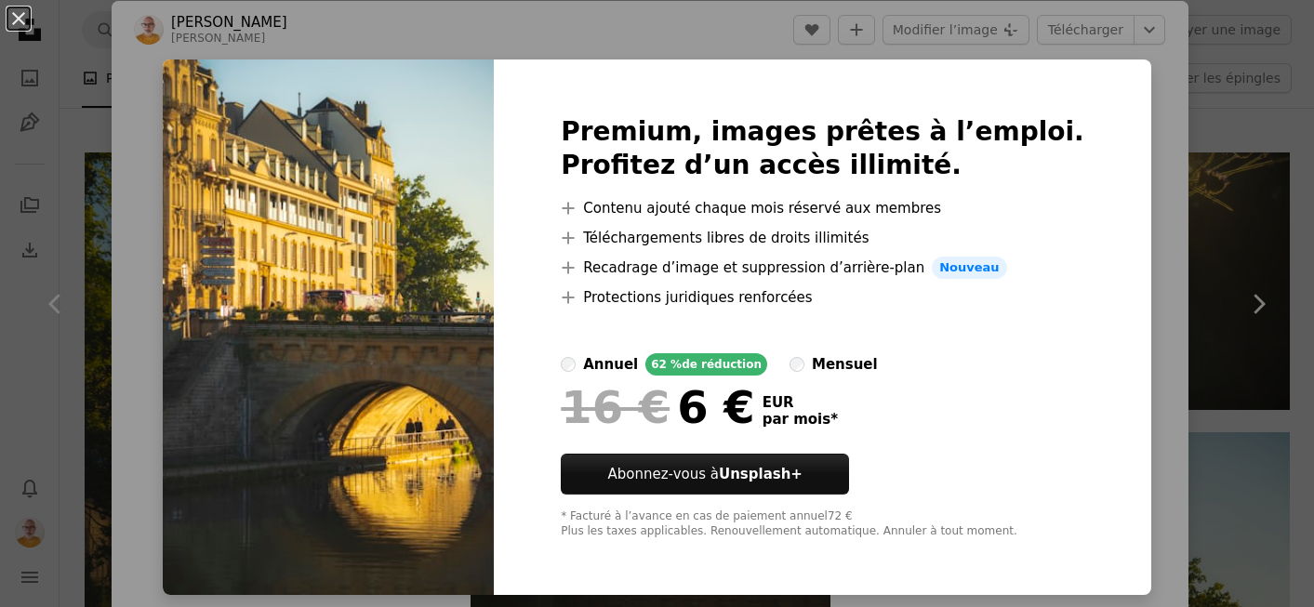 The image size is (1314, 607). What do you see at coordinates (797, 365) in the screenshot?
I see `input: mensuel` at bounding box center [797, 365].